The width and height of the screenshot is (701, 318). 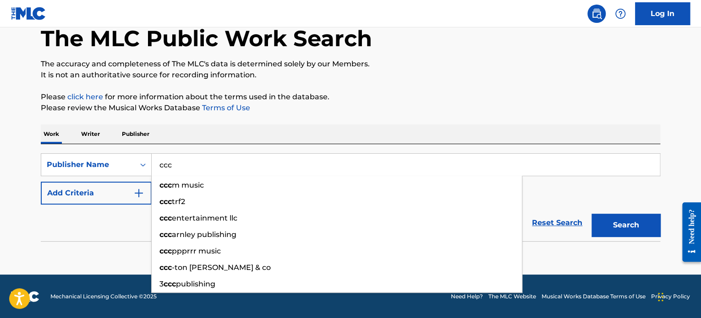 What do you see at coordinates (662, 14) in the screenshot?
I see `a: Log In` at bounding box center [662, 14].